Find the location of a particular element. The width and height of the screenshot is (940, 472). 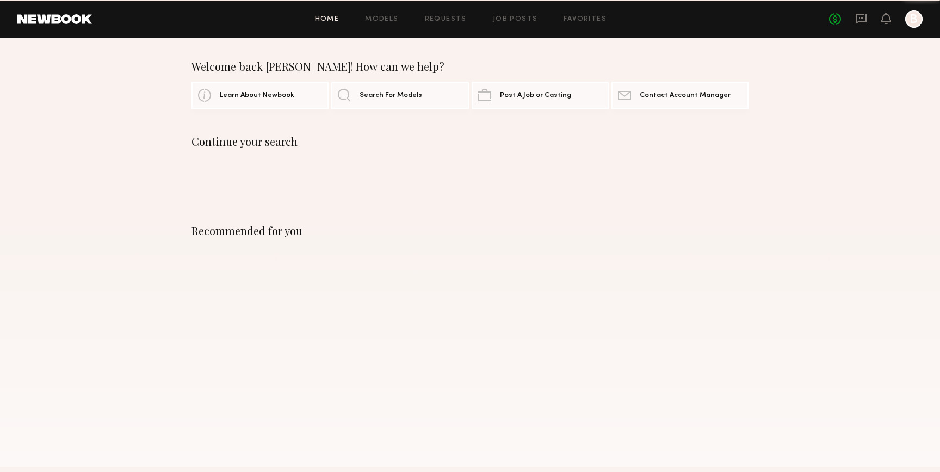

span: Search For Models is located at coordinates (390, 95).